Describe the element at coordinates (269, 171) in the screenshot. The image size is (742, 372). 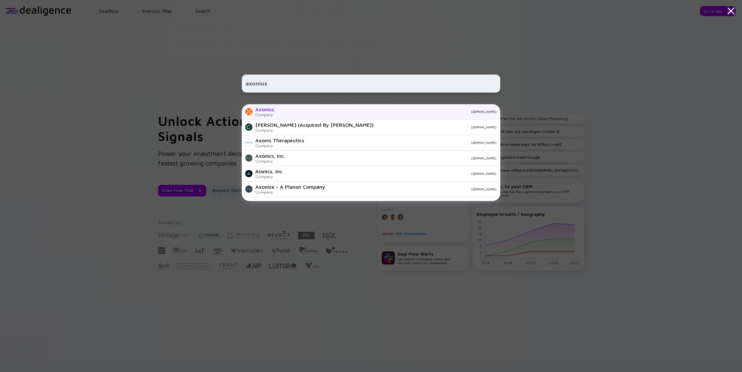
I see `div: Aionics, Inc.` at that location.